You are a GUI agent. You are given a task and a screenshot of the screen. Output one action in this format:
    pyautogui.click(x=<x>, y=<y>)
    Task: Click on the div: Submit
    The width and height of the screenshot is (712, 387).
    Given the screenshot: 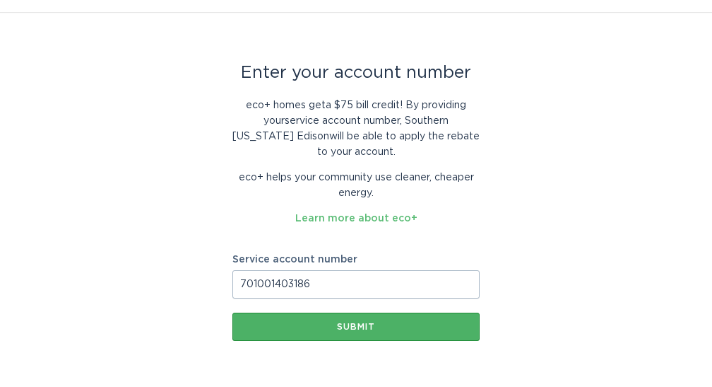 What is the action you would take?
    pyautogui.click(x=356, y=326)
    